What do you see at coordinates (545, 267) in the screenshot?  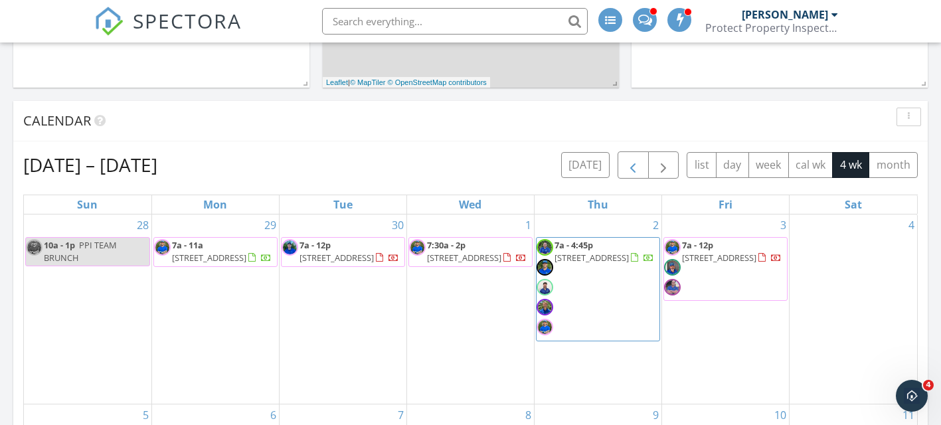 I see `img: inspectordillon_.jpg` at bounding box center [545, 267].